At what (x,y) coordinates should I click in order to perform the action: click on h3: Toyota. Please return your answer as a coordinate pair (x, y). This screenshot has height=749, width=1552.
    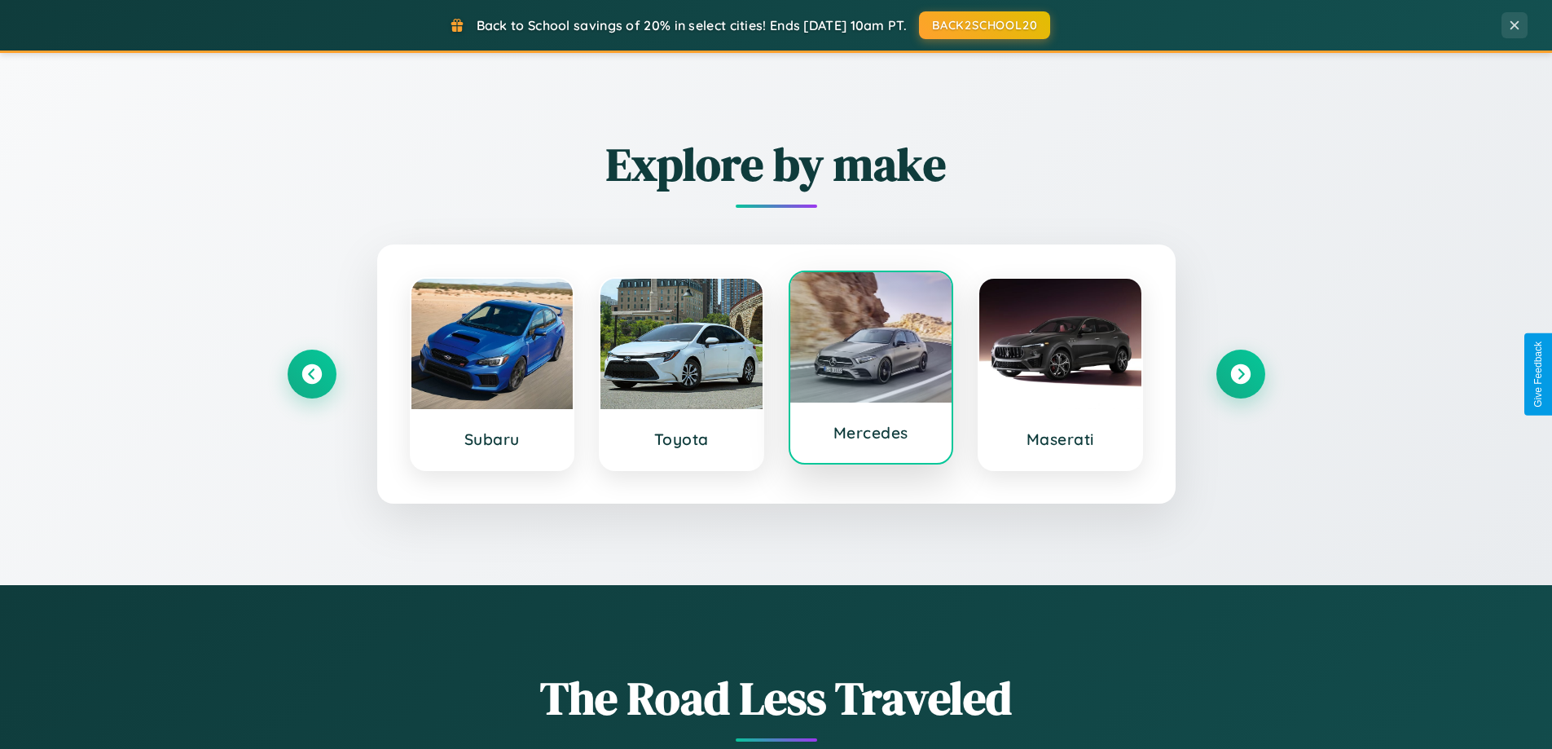
    Looking at the image, I should click on (681, 439).